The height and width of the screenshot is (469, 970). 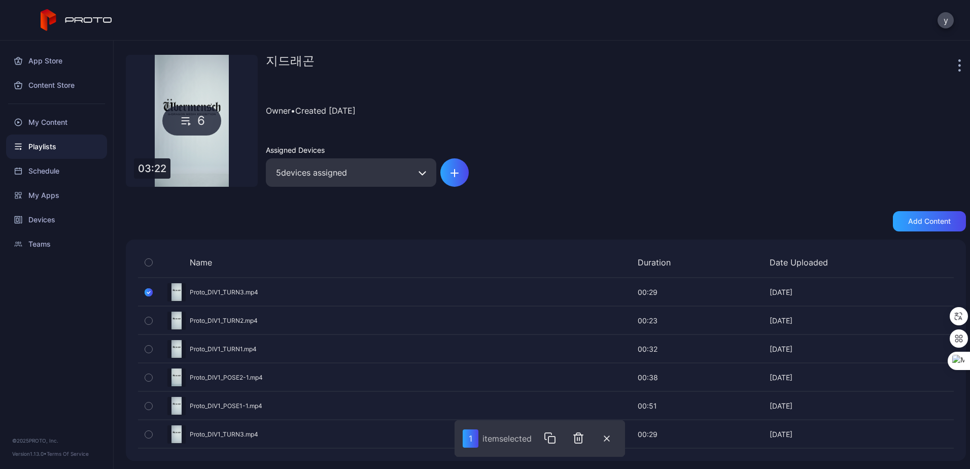 I want to click on button: Add content, so click(x=929, y=221).